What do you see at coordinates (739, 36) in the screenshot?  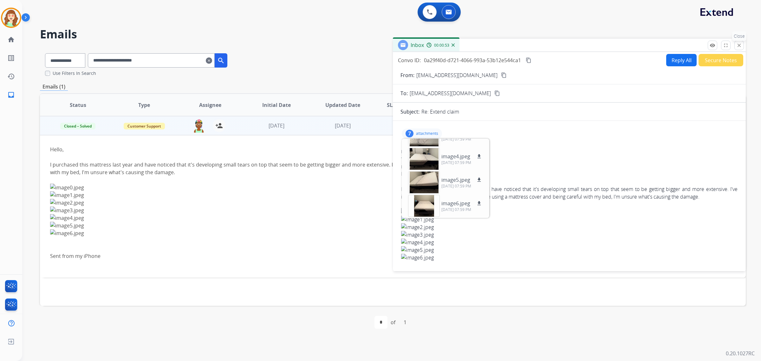 I see `p: Close` at bounding box center [739, 36].